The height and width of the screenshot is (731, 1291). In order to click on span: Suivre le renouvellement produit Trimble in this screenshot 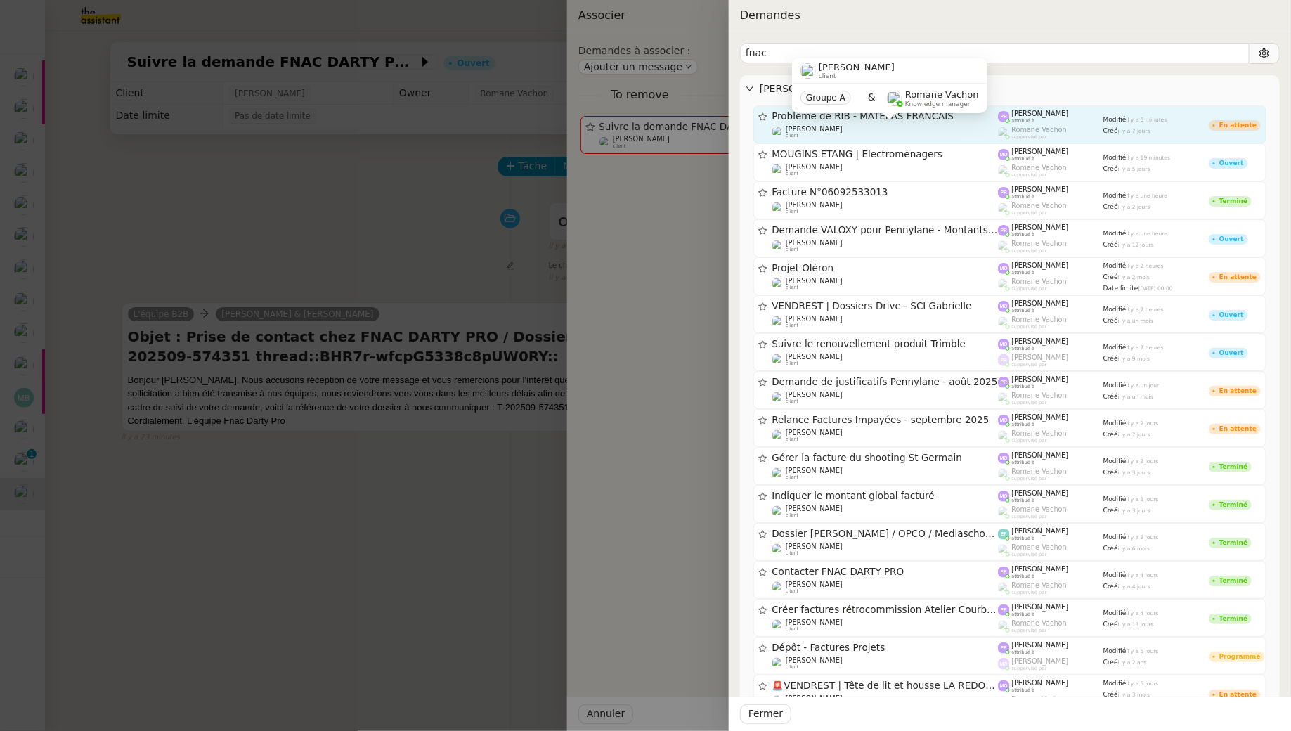, I will do `click(886, 344)`.